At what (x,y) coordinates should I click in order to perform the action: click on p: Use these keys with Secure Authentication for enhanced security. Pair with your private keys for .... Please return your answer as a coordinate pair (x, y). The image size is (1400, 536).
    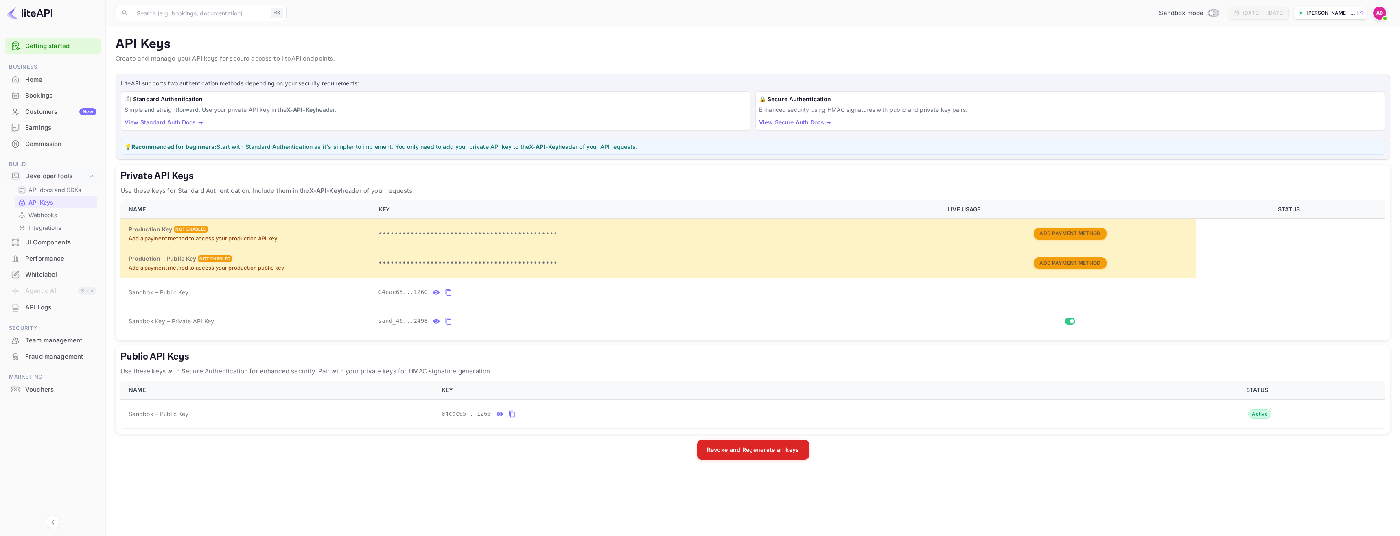
    Looking at the image, I should click on (753, 372).